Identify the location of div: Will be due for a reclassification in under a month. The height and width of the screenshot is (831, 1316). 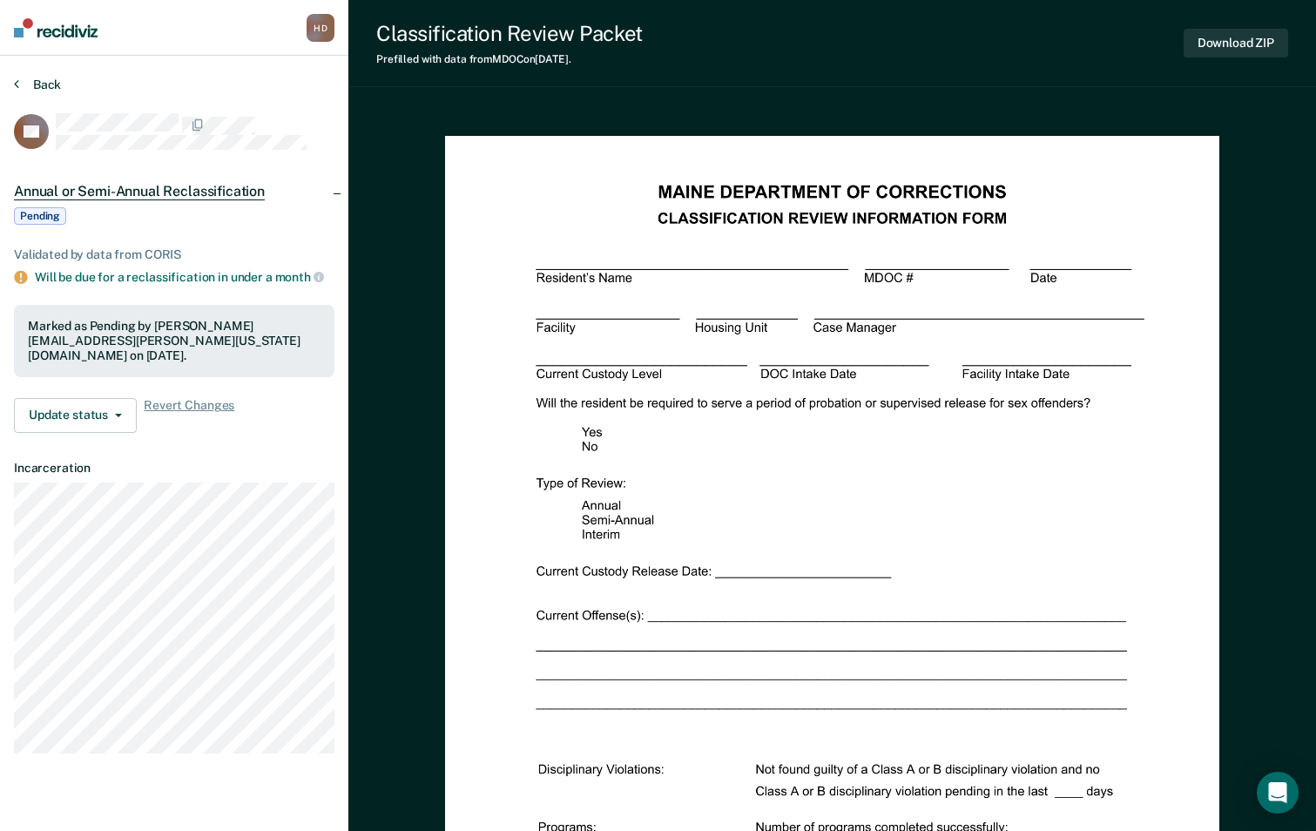
(185, 277).